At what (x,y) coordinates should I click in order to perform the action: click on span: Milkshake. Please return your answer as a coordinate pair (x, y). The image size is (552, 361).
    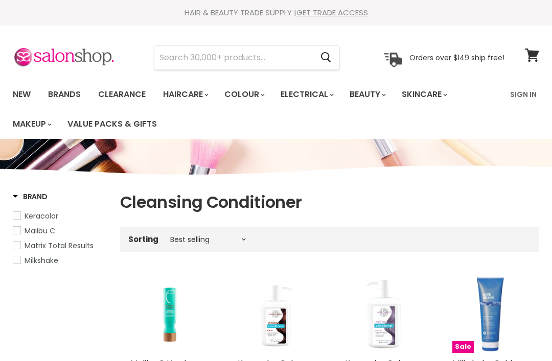
    Looking at the image, I should click on (41, 261).